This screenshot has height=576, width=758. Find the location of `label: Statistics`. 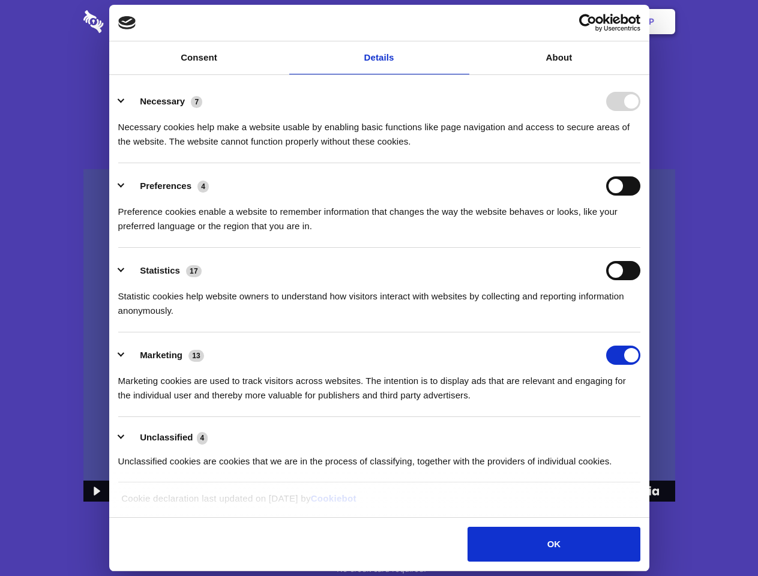

label: Statistics is located at coordinates (160, 270).